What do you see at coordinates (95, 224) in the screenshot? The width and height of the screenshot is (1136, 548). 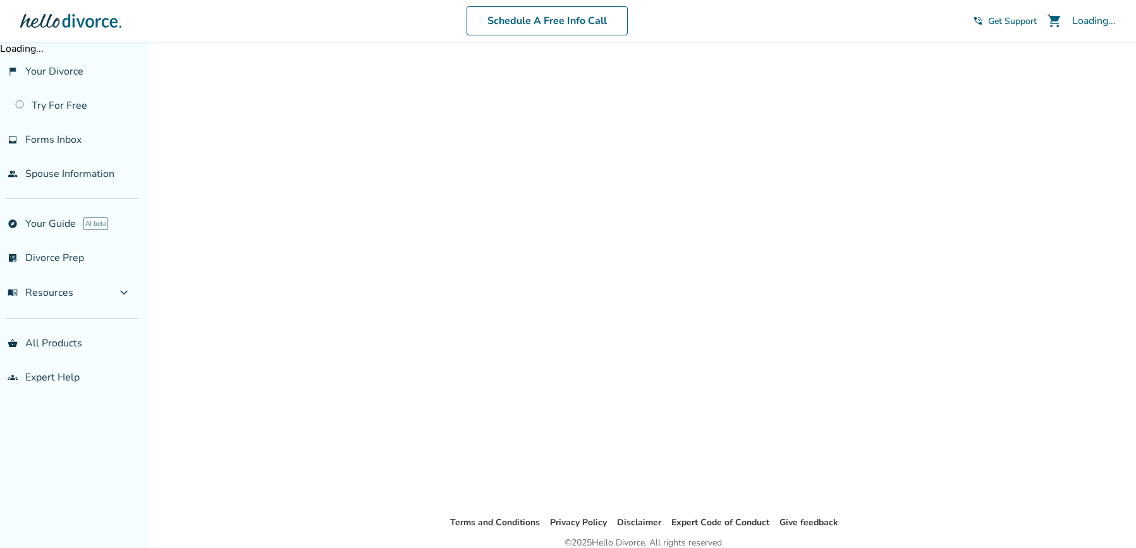 I see `span: AI beta` at bounding box center [95, 224].